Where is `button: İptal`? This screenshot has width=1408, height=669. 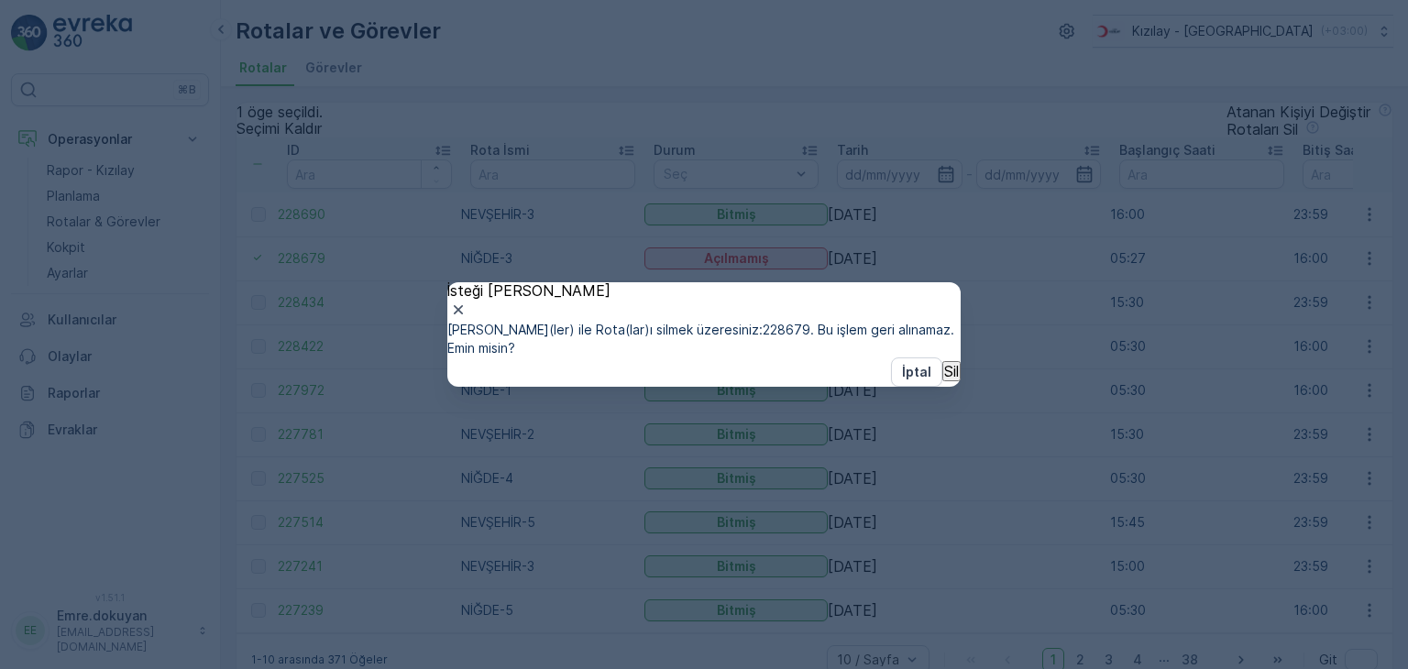 button: İptal is located at coordinates (917, 372).